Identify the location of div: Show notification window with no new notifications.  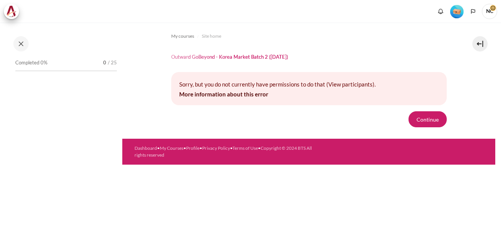
(440, 11).